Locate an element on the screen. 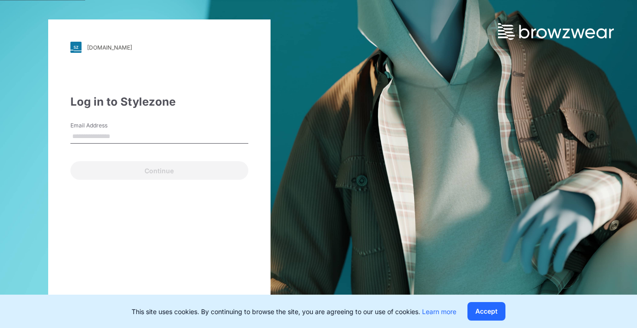  div: Log in to Stylezone is located at coordinates (159, 102).